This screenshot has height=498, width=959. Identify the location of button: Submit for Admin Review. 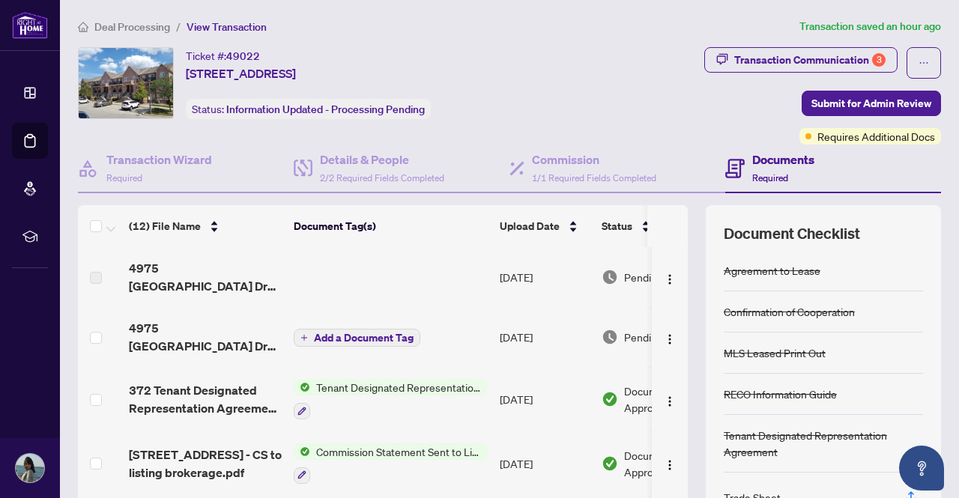
(871, 103).